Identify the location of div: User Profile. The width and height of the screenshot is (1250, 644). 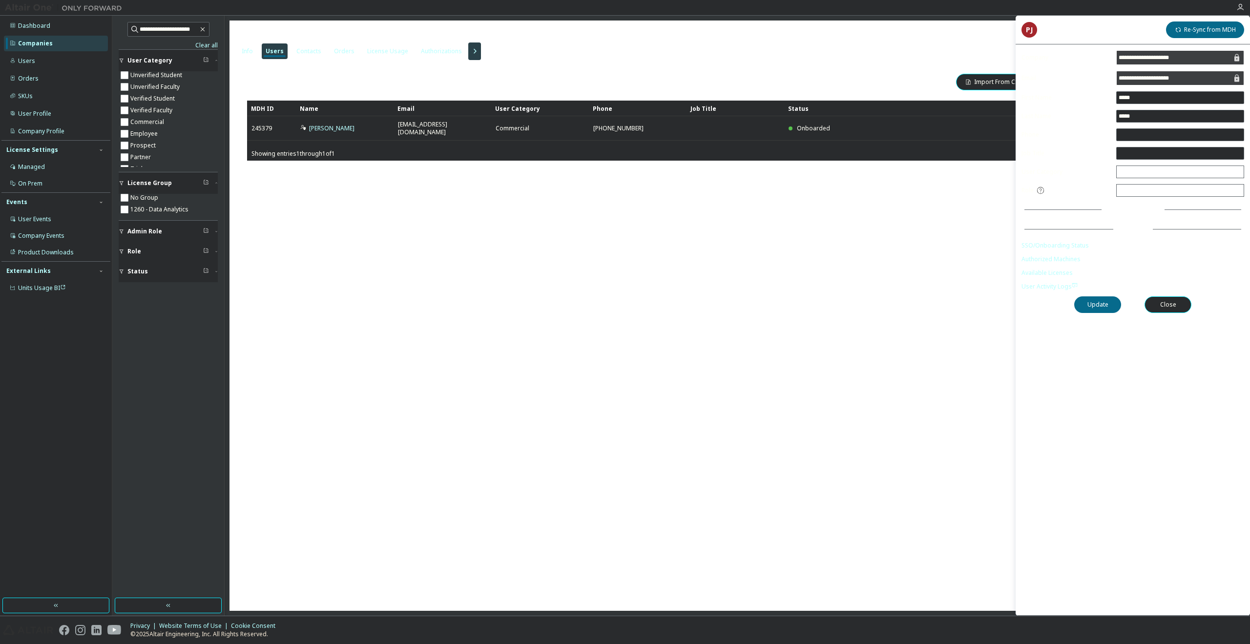
(35, 114).